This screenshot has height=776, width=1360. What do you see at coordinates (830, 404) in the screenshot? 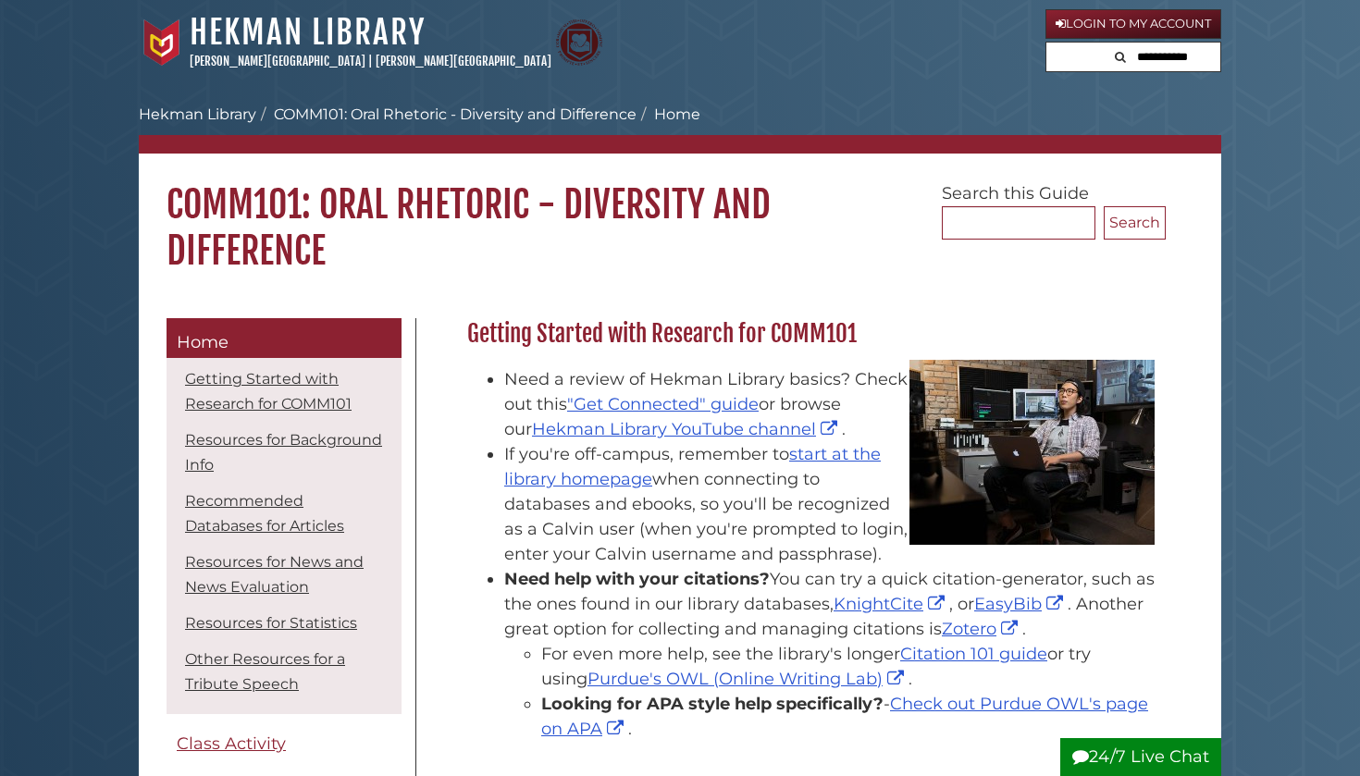
I see `li: Need a review of Hekman Library basics? Check out this or browse our .` at bounding box center [830, 404].